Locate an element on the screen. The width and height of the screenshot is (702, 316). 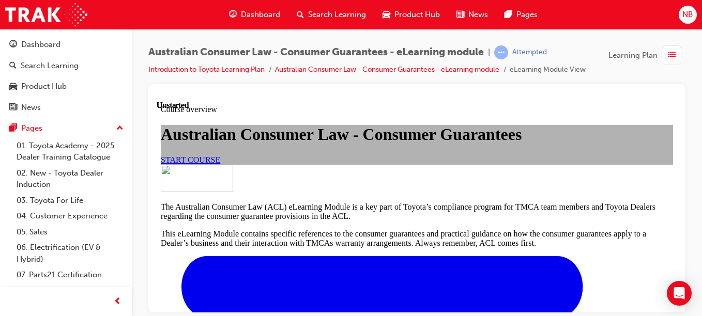
div: Search Learning is located at coordinates (50, 66).